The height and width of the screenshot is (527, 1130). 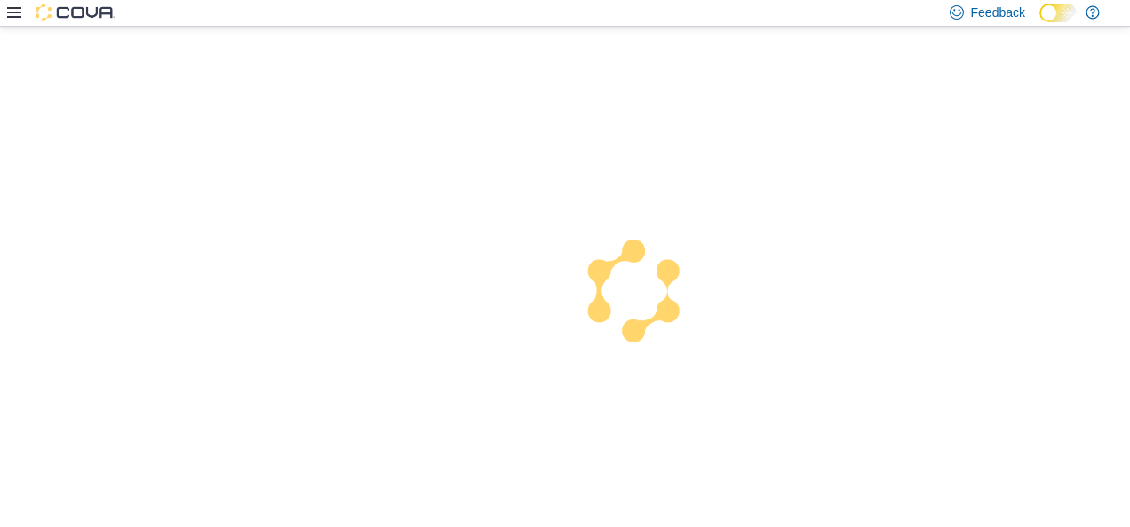 I want to click on span: Dark Mode, so click(x=1039, y=22).